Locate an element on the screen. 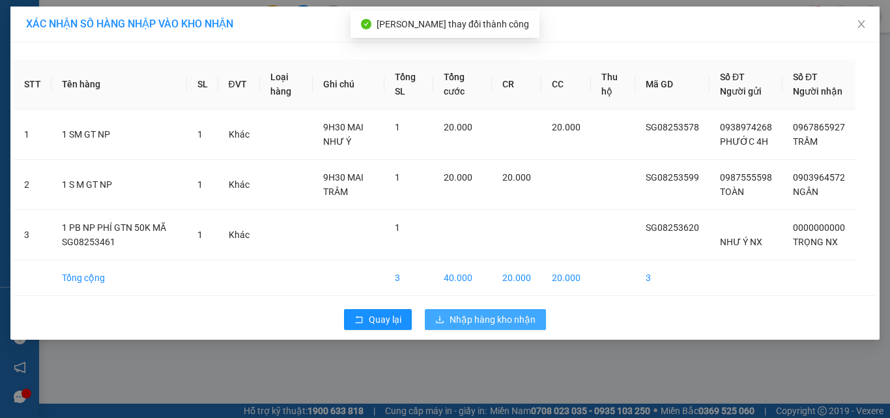 The height and width of the screenshot is (418, 890). span: PHƯỚC 4H is located at coordinates (744, 141).